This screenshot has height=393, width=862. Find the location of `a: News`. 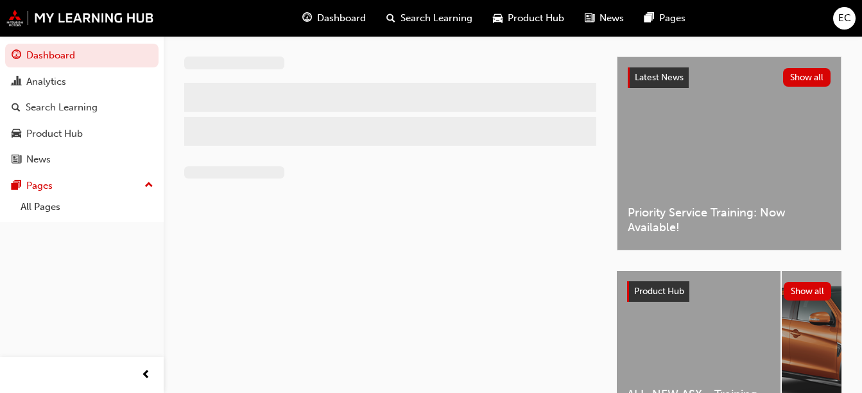

a: News is located at coordinates (82, 159).